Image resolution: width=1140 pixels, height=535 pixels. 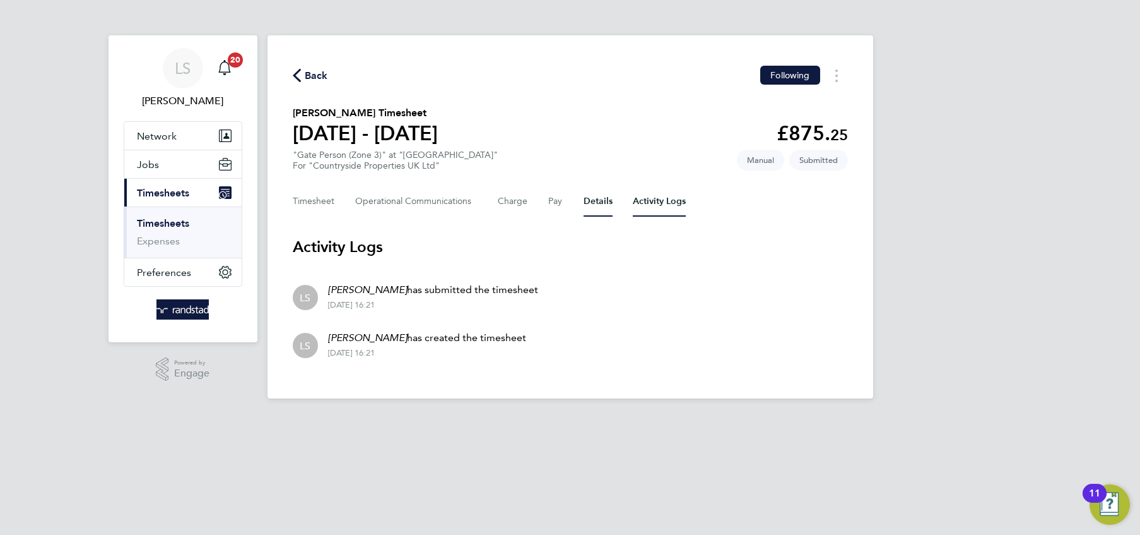 I want to click on button: Network, so click(x=183, y=136).